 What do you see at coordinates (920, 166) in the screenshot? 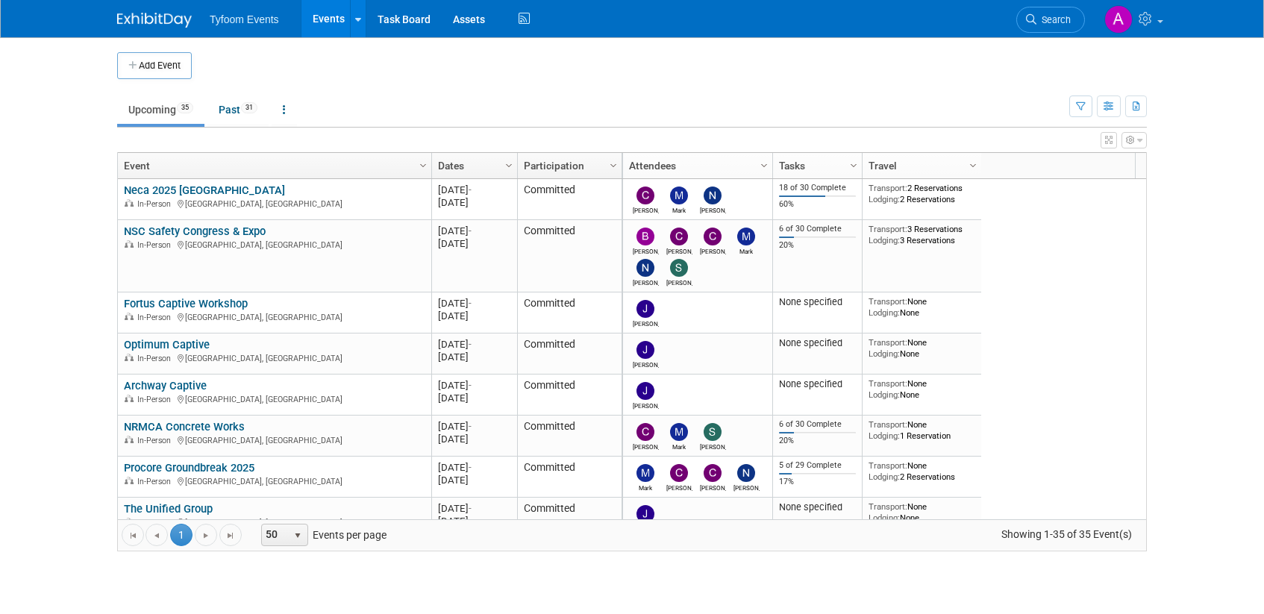
I see `a: Travel` at bounding box center [920, 166].